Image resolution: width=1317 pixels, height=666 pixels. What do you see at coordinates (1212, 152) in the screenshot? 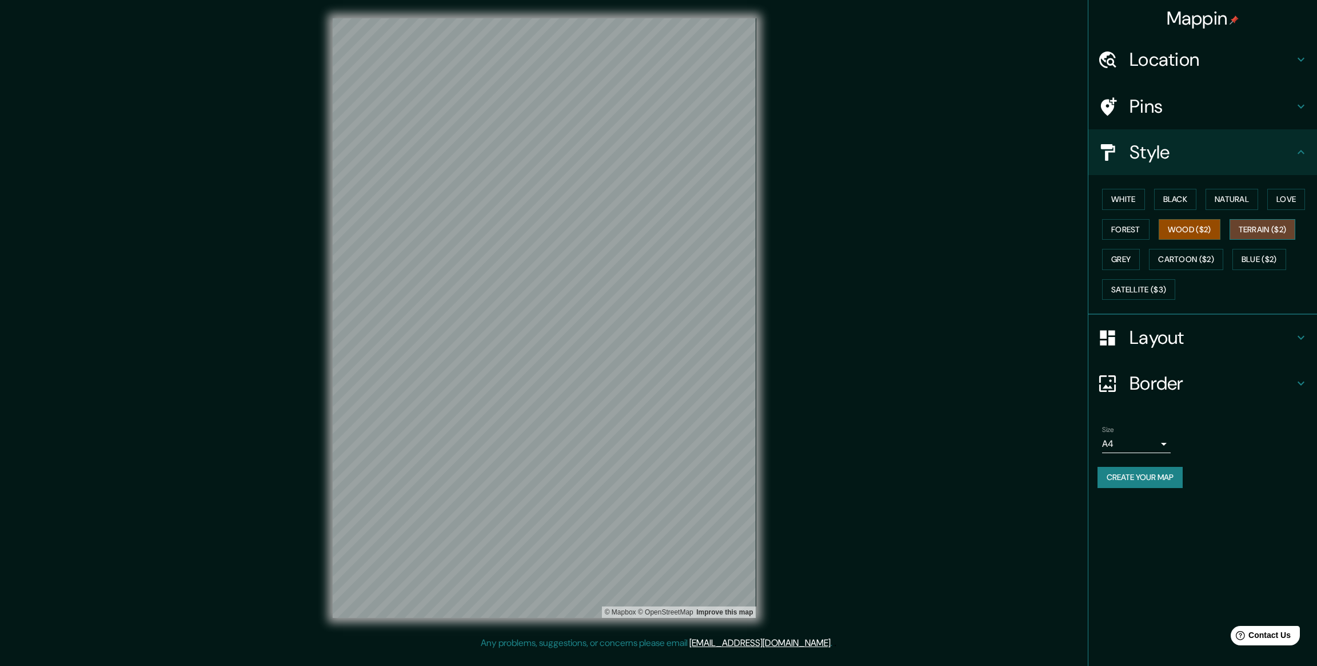
I see `h4: Style` at bounding box center [1212, 152].